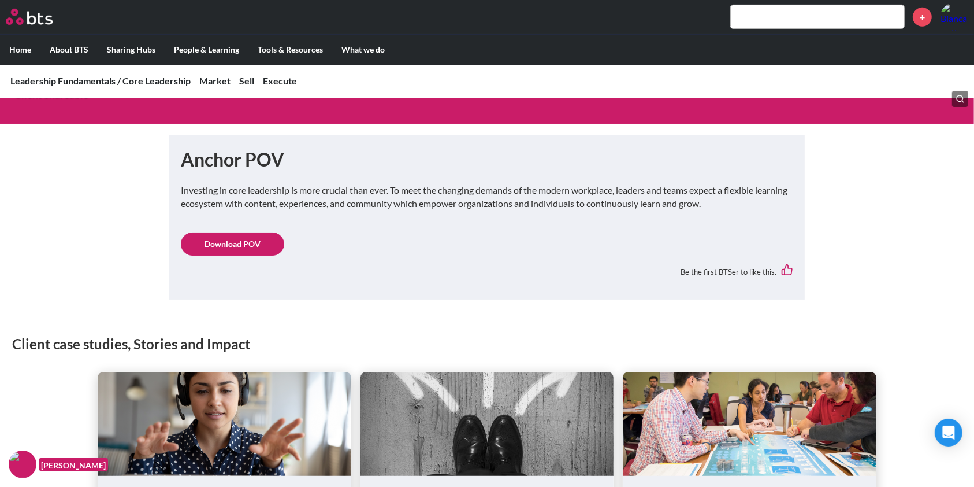 The width and height of the screenshot is (974, 487). I want to click on img: F, so click(23, 464).